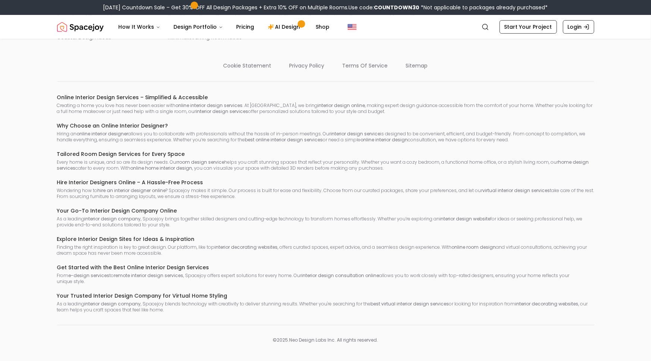  What do you see at coordinates (341, 275) in the screenshot?
I see `strong: interior design consultation online` at bounding box center [341, 275].